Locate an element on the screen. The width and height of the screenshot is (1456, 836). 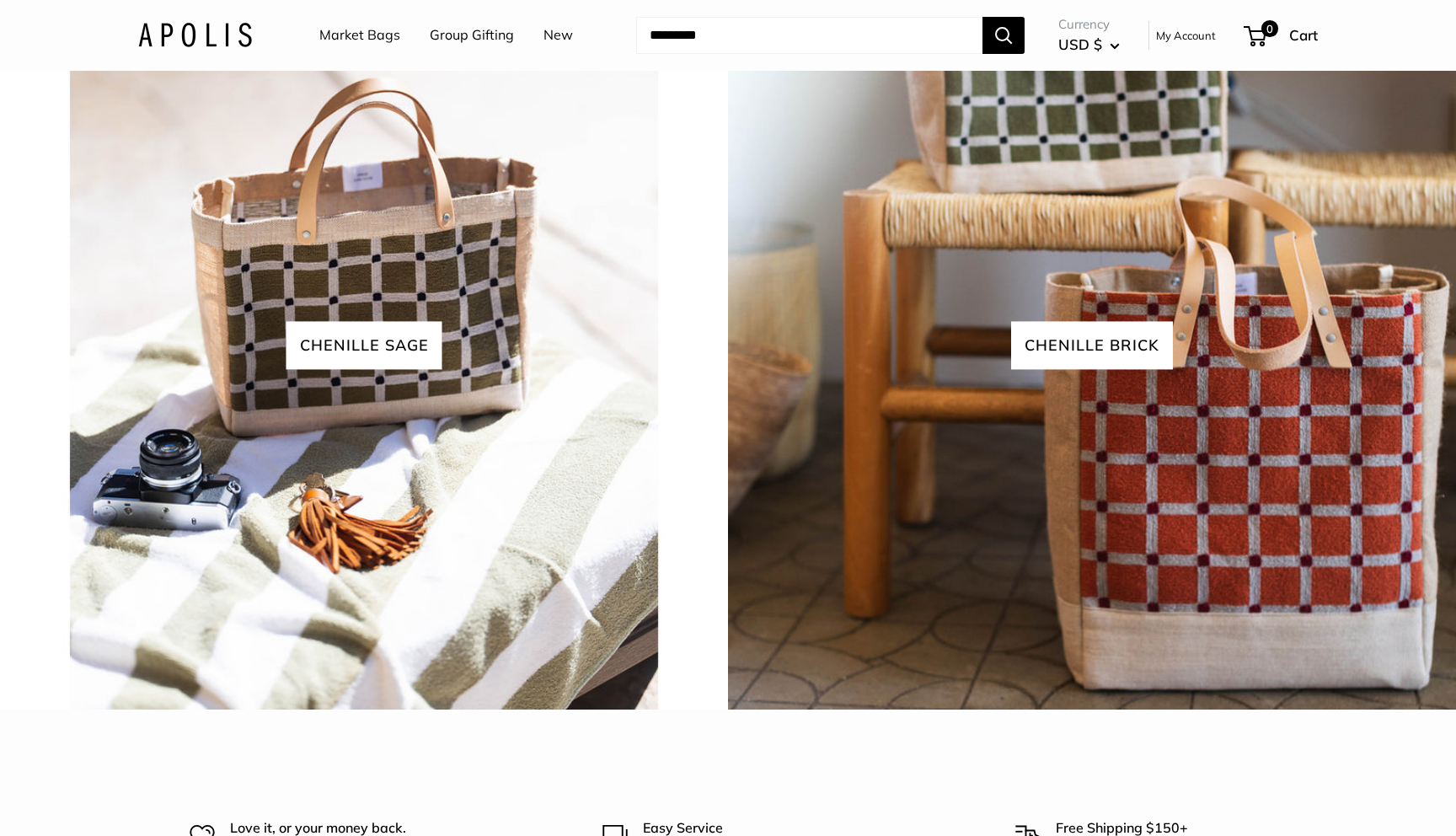
a: Group Gifting is located at coordinates (472, 36).